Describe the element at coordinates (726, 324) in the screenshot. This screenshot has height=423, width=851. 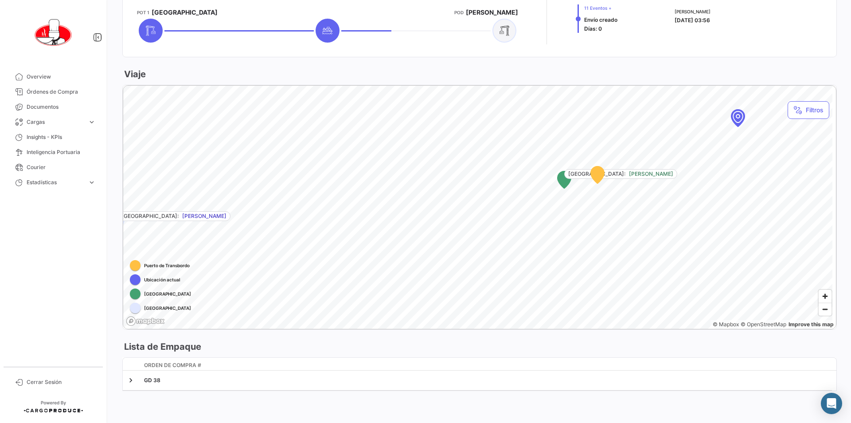
I see `a: Mapbox` at that location.